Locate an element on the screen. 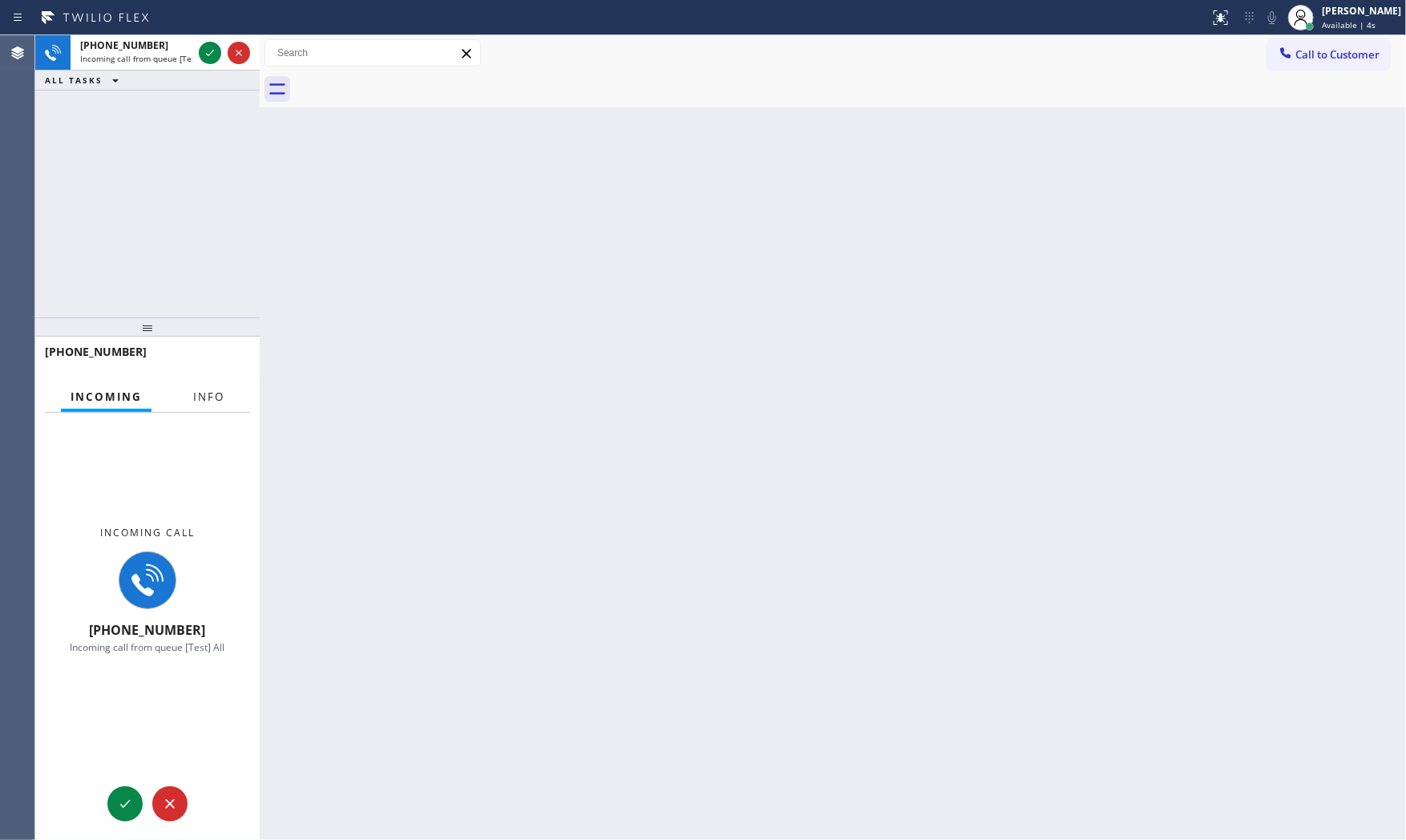 This screenshot has width=1406, height=840. span: ALL TASKS is located at coordinates (74, 80).